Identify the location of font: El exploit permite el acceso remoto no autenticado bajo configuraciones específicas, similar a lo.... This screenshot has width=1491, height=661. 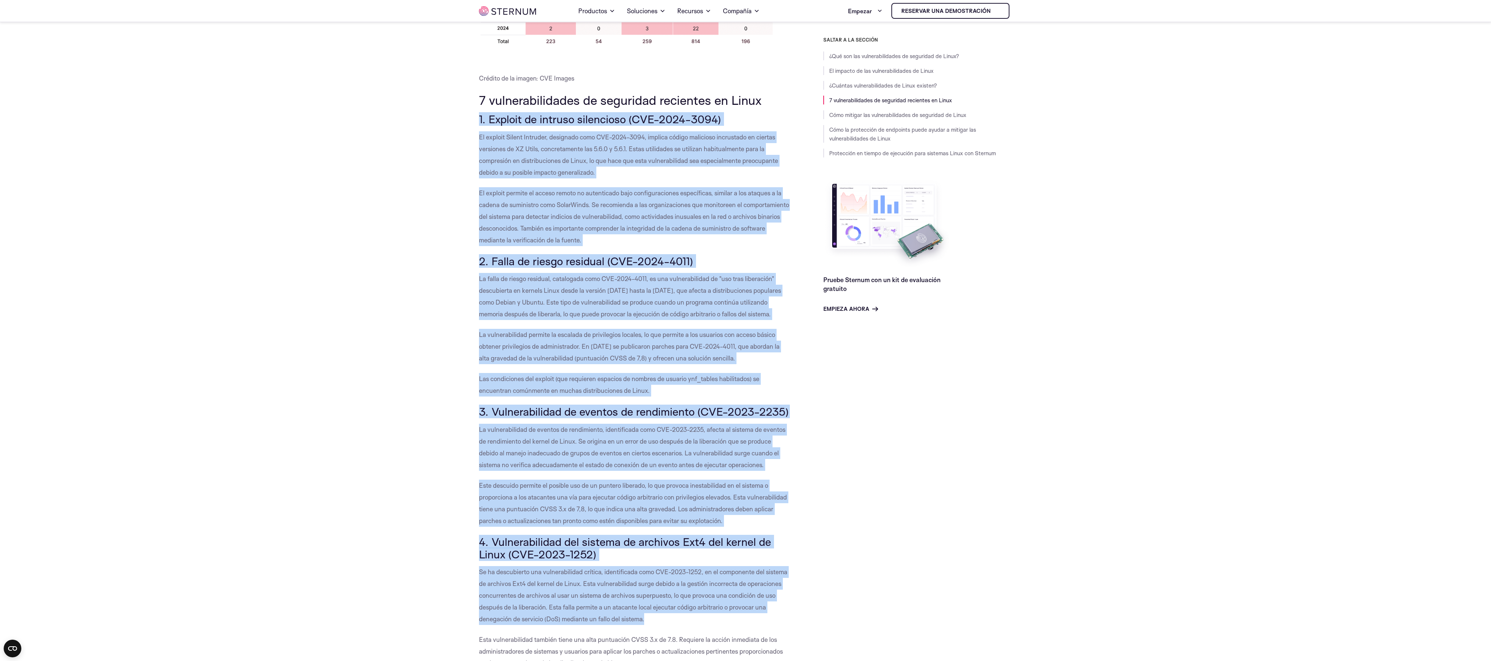
(634, 216).